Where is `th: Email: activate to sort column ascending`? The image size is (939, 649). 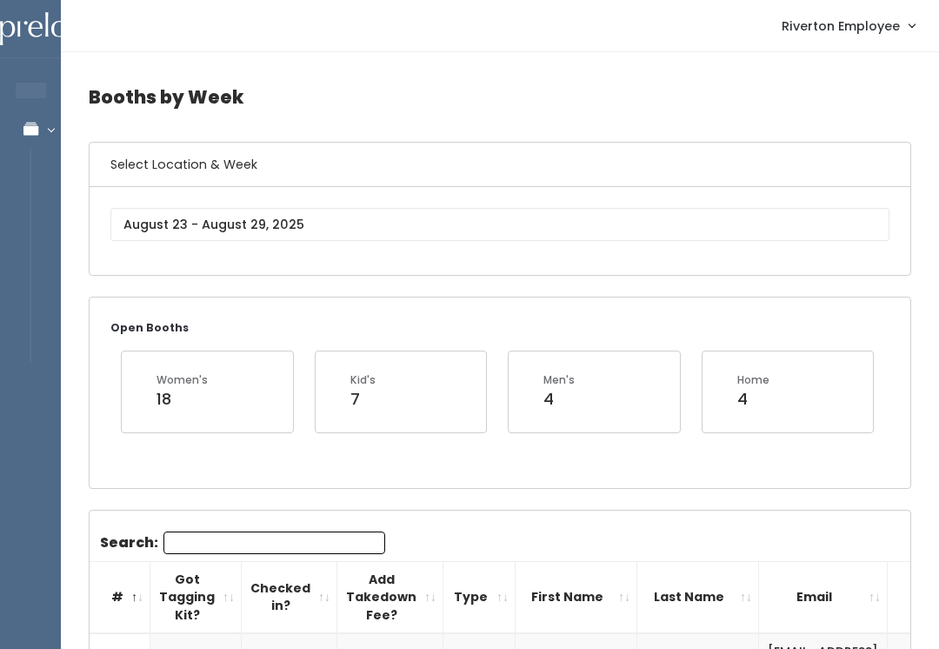 th: Email: activate to sort column ascending is located at coordinates (824, 597).